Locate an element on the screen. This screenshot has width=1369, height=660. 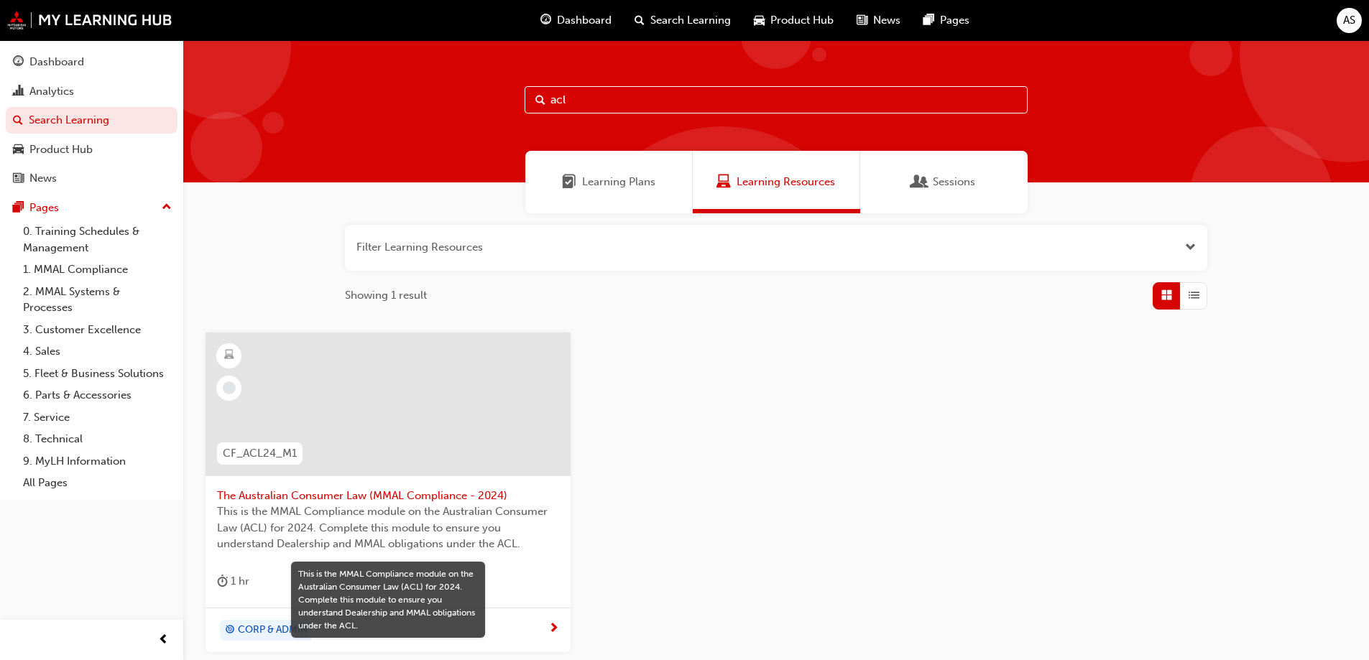
button: Pages is located at coordinates (91, 208).